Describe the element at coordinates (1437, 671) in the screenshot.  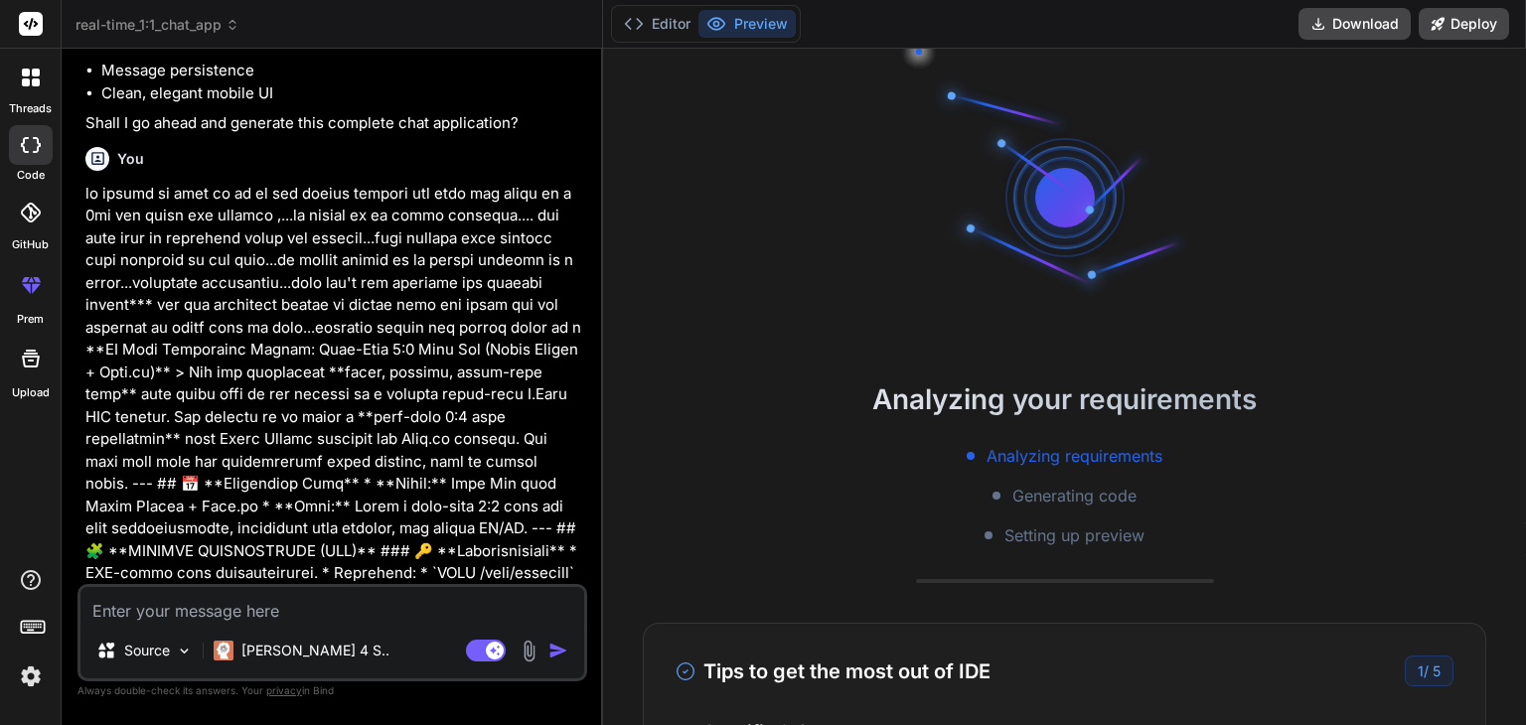
I see `span: 5` at that location.